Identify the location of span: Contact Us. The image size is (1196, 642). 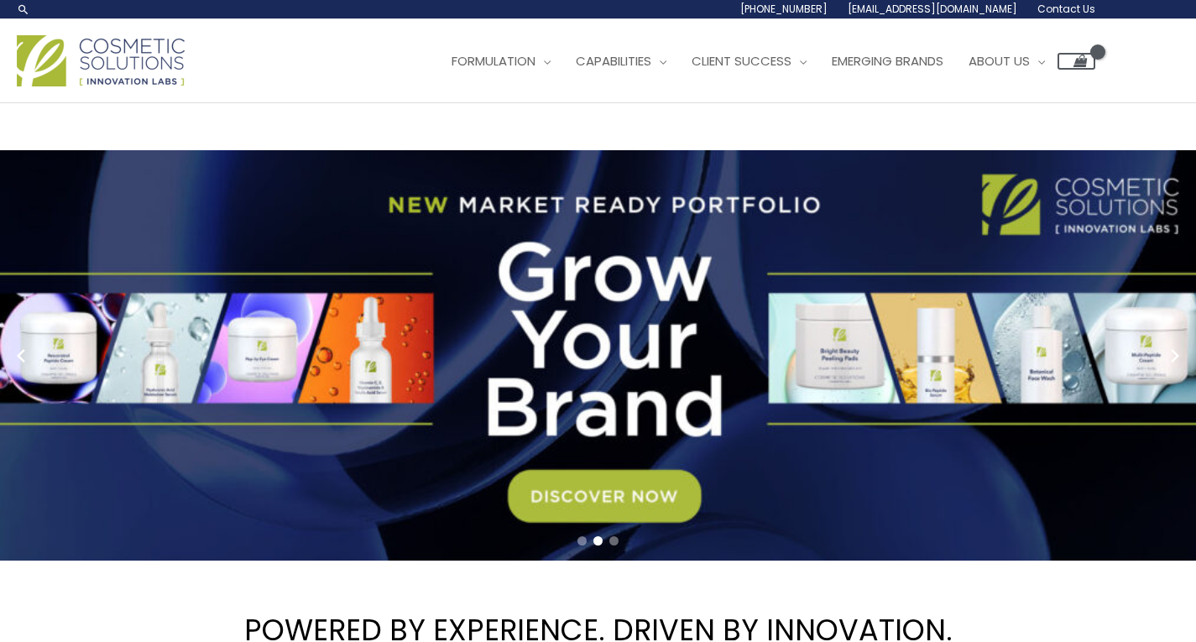
(1066, 8).